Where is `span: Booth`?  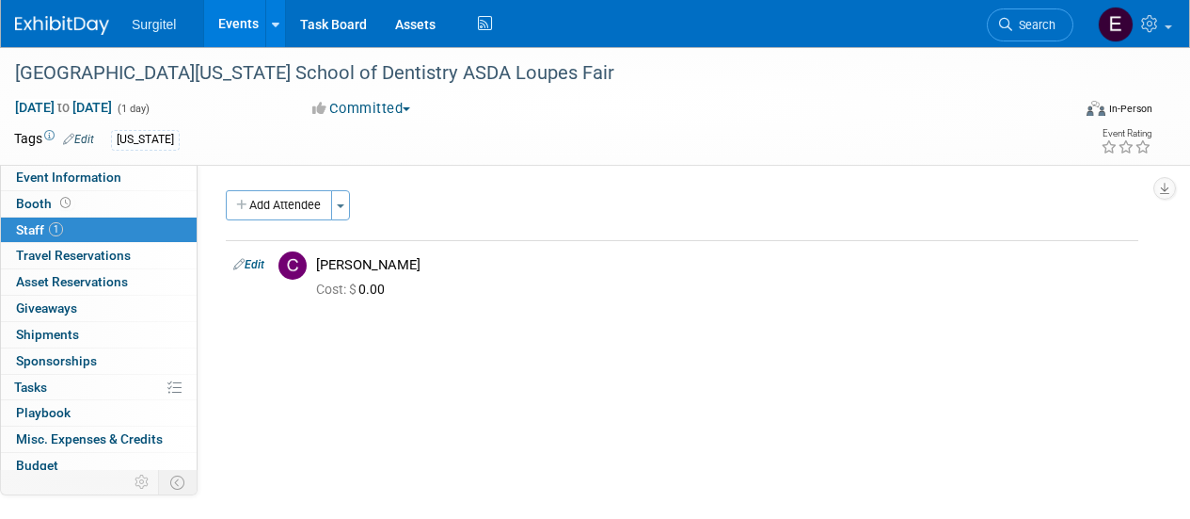
span: Booth is located at coordinates (45, 203).